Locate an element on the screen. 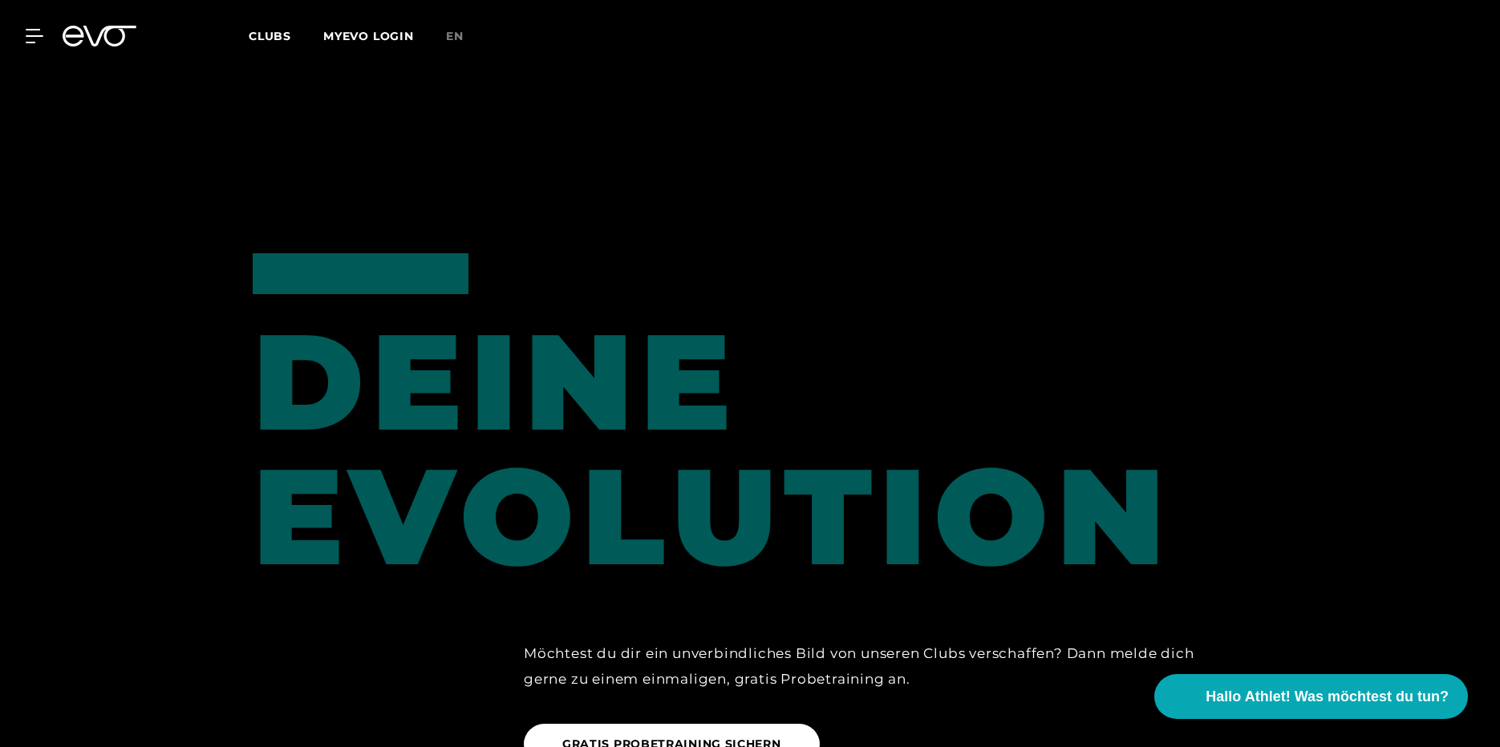  span: Hallo Athlet! Was möchtest du tun? is located at coordinates (1327, 697).